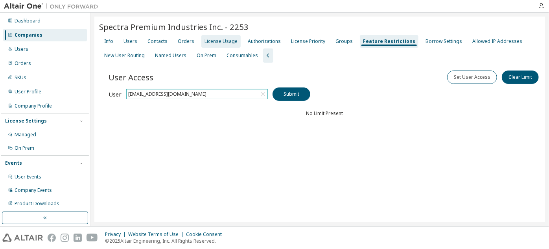 The height and width of the screenshot is (249, 549). Describe the element at coordinates (28, 92) in the screenshot. I see `div: User Profile` at that location.